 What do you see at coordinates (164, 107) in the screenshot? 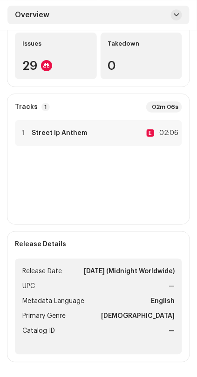
I see `div: 02m 06s` at bounding box center [164, 107].